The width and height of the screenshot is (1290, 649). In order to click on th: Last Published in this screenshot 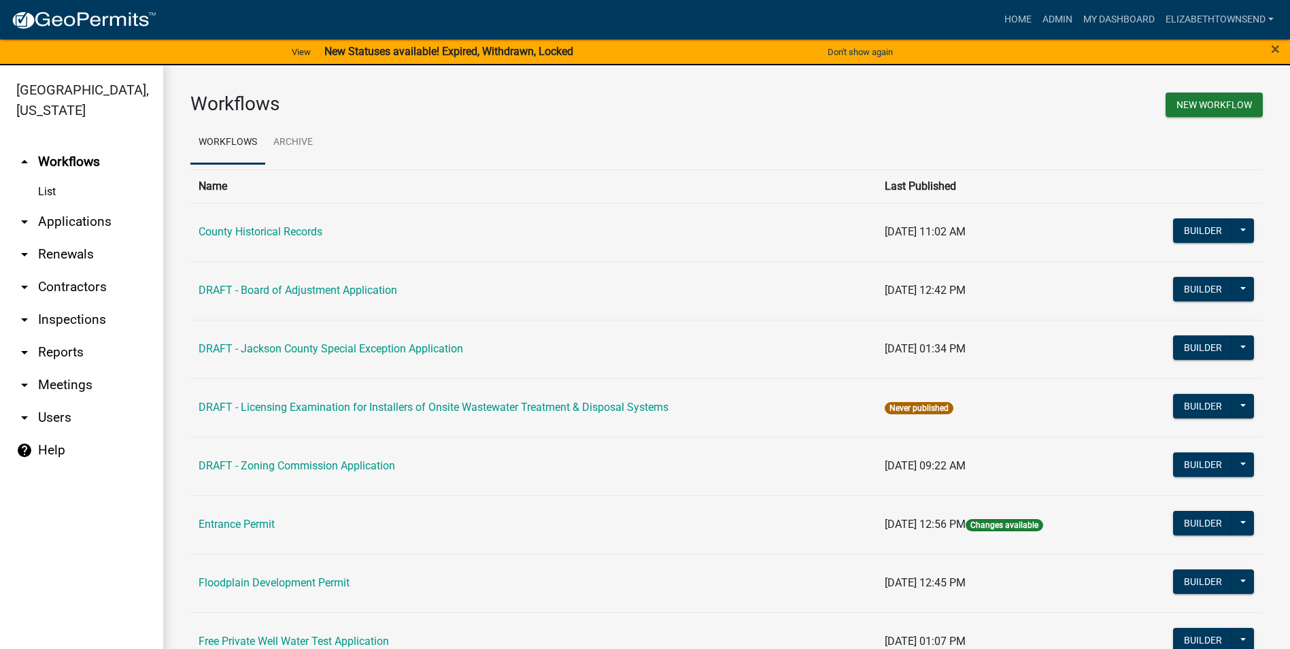, I will do `click(999, 186)`.